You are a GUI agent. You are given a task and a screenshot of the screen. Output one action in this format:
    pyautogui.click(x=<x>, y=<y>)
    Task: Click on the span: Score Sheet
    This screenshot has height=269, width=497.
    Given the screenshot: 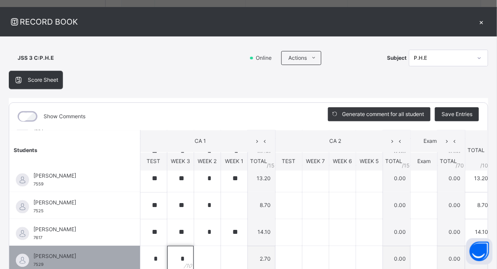 What is the action you would take?
    pyautogui.click(x=43, y=80)
    